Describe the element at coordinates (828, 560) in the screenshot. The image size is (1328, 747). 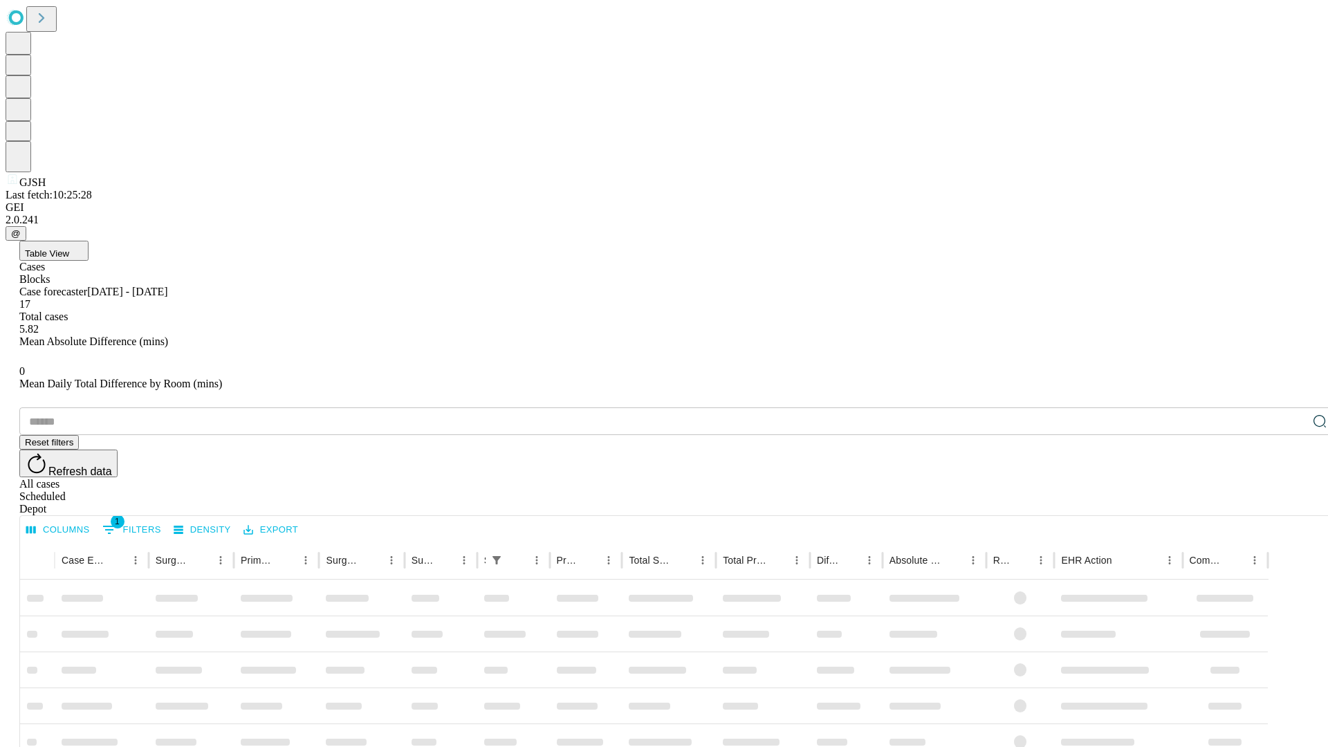
I see `div: Difference` at that location.